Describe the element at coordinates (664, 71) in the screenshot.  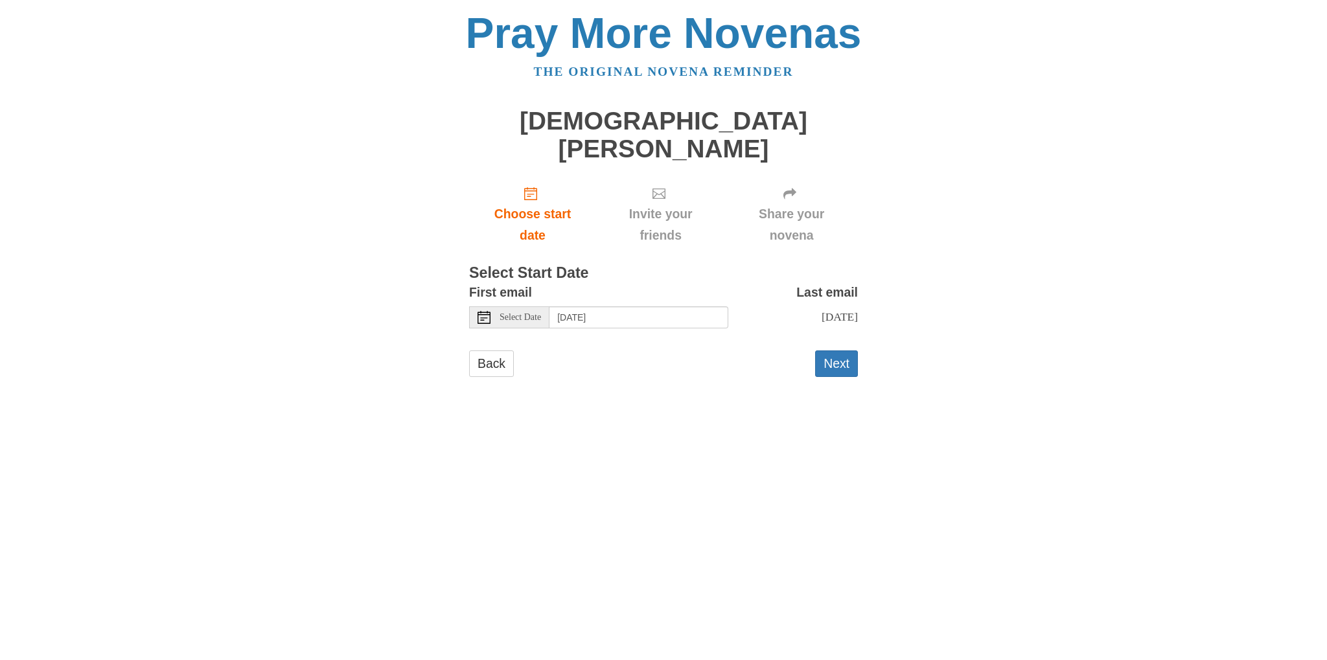
I see `a: The original novena reminder` at that location.